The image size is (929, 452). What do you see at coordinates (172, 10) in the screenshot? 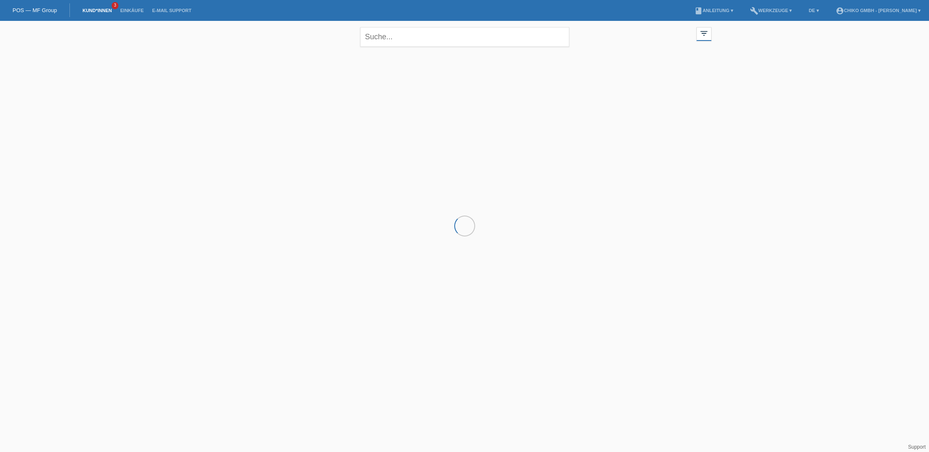
I see `a: E-Mail Support` at bounding box center [172, 10].